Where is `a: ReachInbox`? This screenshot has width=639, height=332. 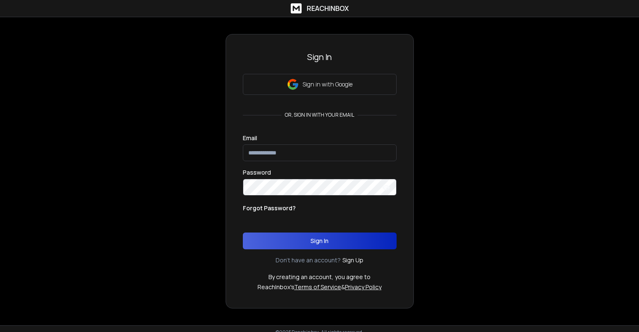 a: ReachInbox is located at coordinates (320, 8).